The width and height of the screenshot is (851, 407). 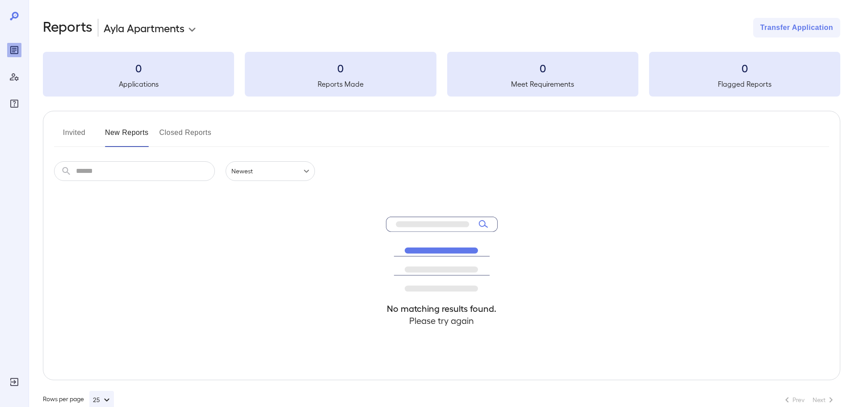 What do you see at coordinates (14, 77) in the screenshot?
I see `div: Manage Users` at bounding box center [14, 77].